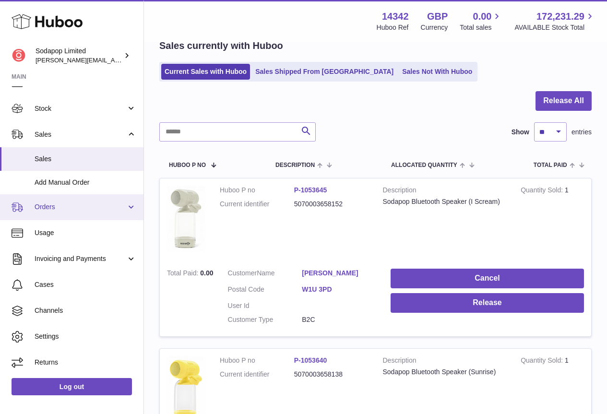  What do you see at coordinates (79, 56) in the screenshot?
I see `div: Sodapop Limited` at bounding box center [79, 56].